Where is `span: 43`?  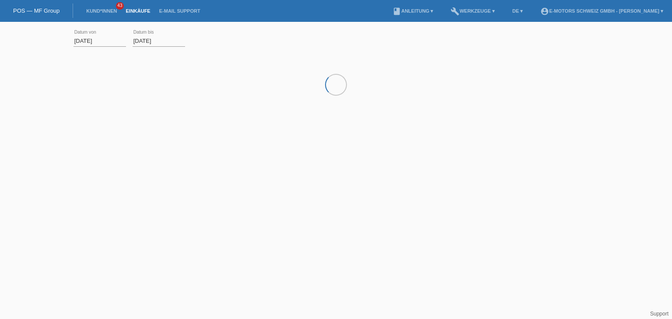 span: 43 is located at coordinates (120, 6).